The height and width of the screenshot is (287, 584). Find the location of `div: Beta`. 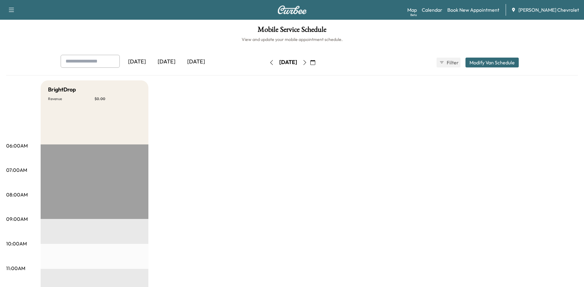

div: Beta is located at coordinates (413, 15).